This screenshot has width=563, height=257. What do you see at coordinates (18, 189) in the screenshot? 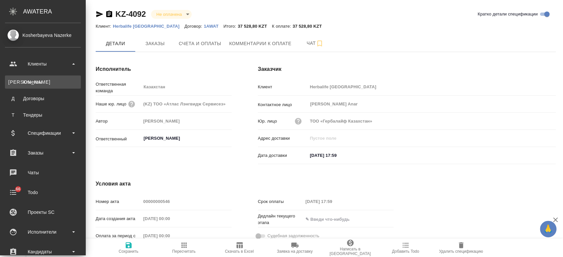
I see `span: 66` at bounding box center [18, 189].